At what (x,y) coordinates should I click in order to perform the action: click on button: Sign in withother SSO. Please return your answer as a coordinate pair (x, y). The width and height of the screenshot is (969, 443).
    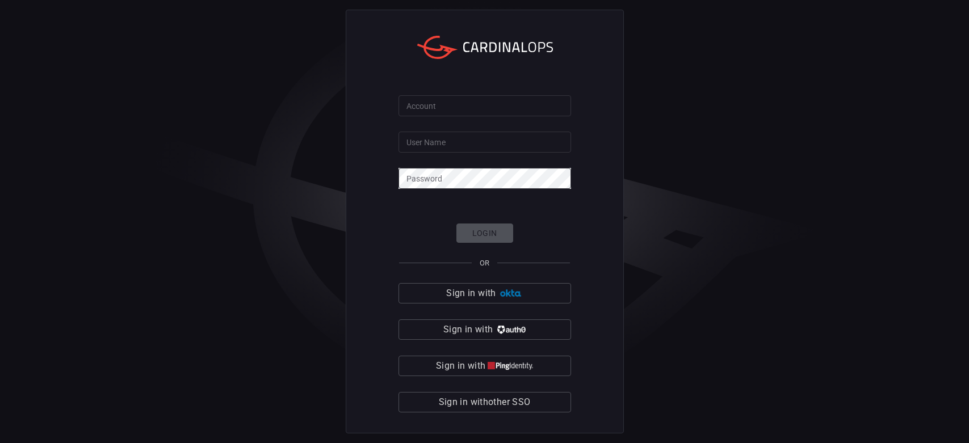
    Looking at the image, I should click on (485, 402).